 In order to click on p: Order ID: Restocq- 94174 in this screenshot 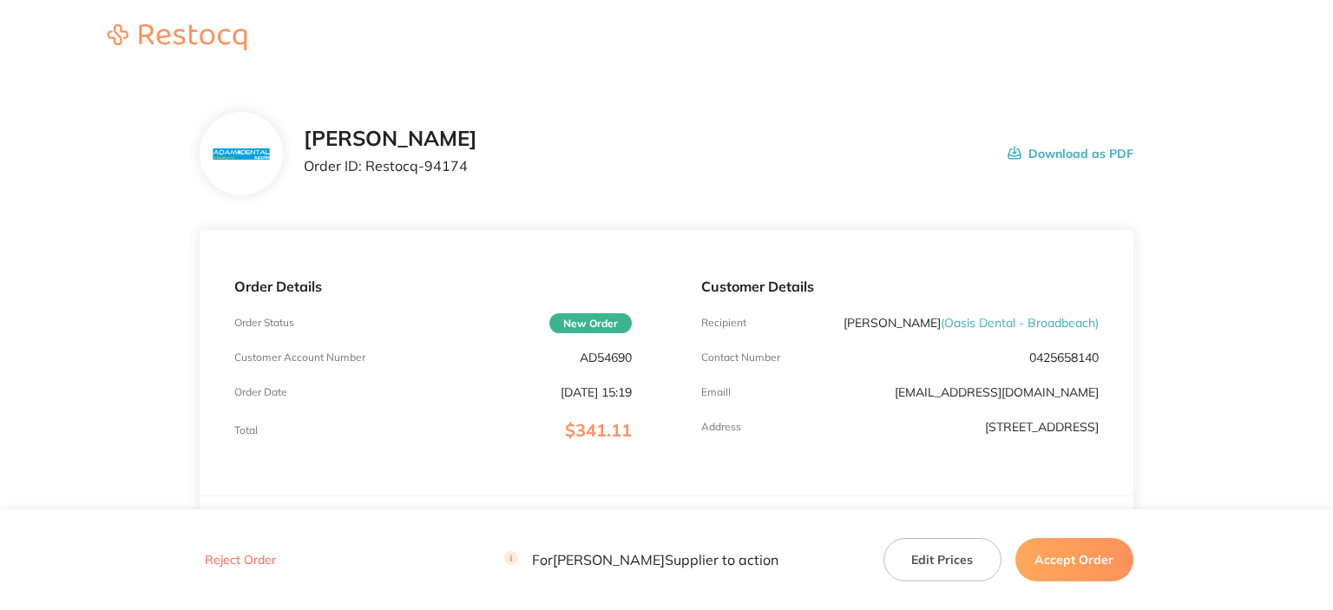, I will do `click(390, 166)`.